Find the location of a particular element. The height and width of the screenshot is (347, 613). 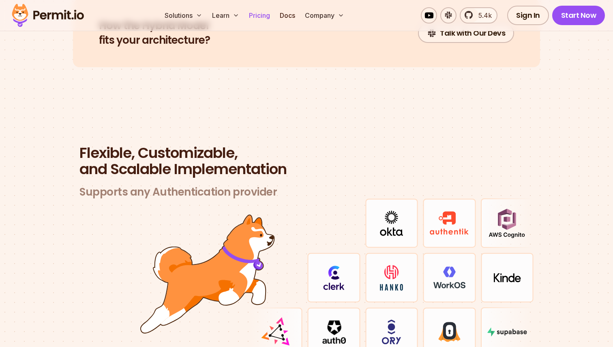

a: Talk with Our Devs is located at coordinates (466, 33).